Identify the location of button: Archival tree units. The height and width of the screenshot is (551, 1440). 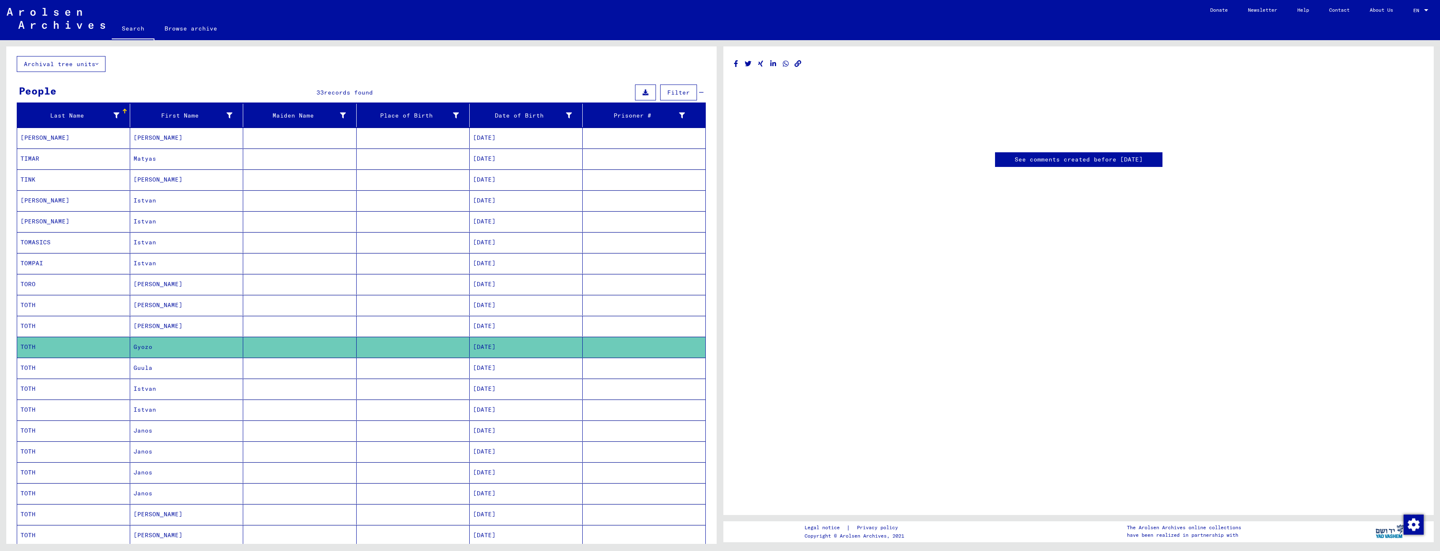
(61, 64).